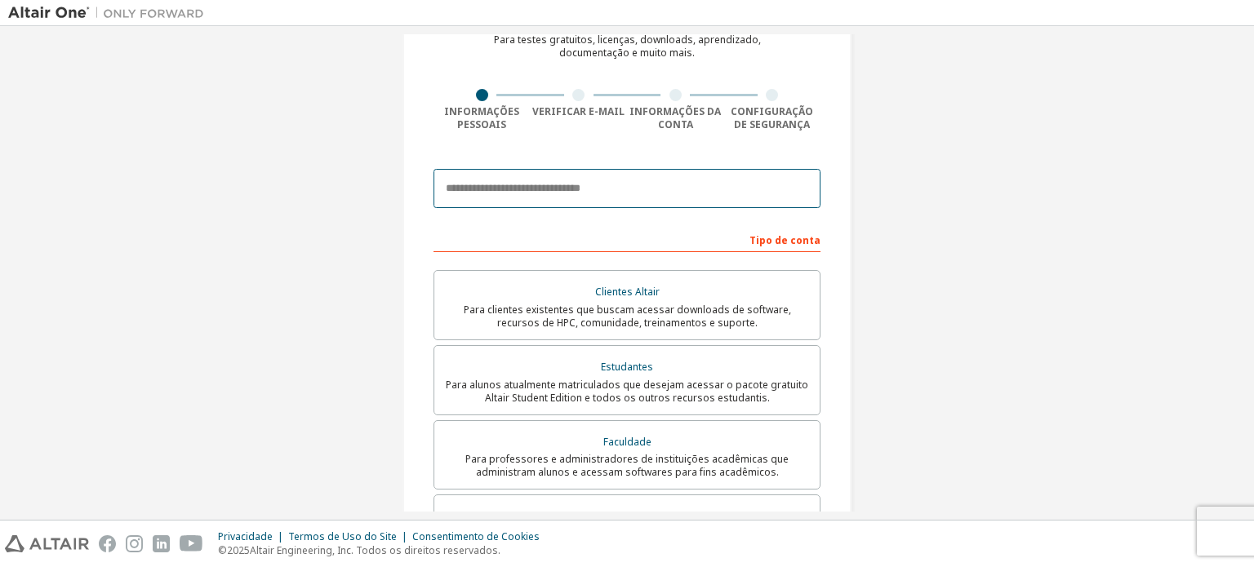 The image size is (1254, 567). Describe the element at coordinates (771, 118) in the screenshot. I see `font: Configuração de segurança` at that location.